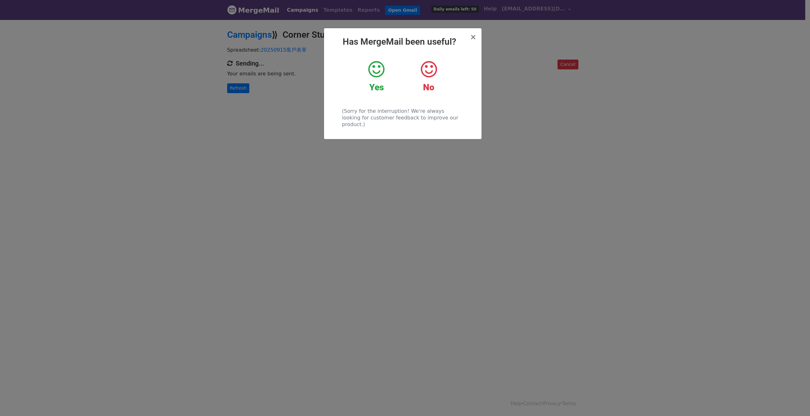 This screenshot has height=416, width=810. Describe the element at coordinates (403, 42) in the screenshot. I see `h2: Has MergeMail been useful?` at that location.